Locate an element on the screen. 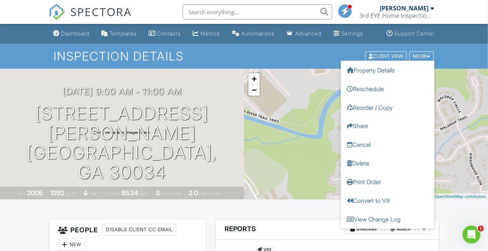 The image size is (488, 251). a: Settings is located at coordinates (348, 34).